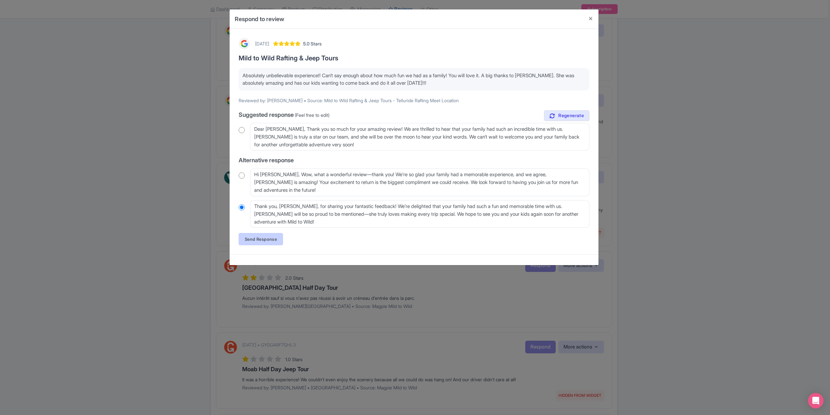 The height and width of the screenshot is (415, 830). I want to click on h4: Respond to review, so click(259, 19).